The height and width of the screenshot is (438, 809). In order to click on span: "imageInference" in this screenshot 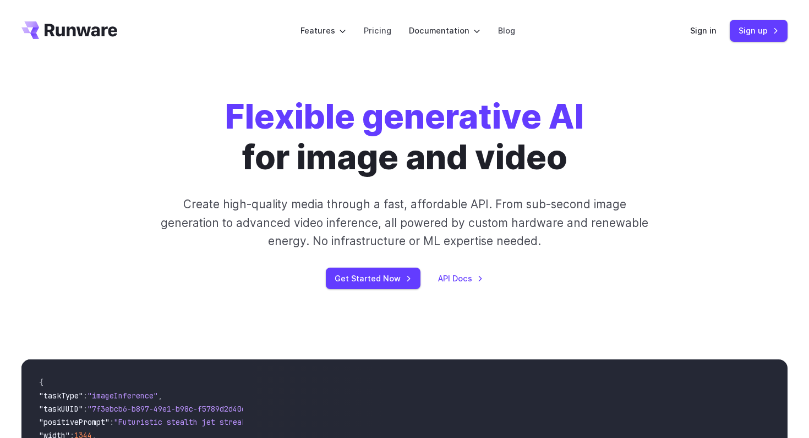, I will do `click(123, 396)`.